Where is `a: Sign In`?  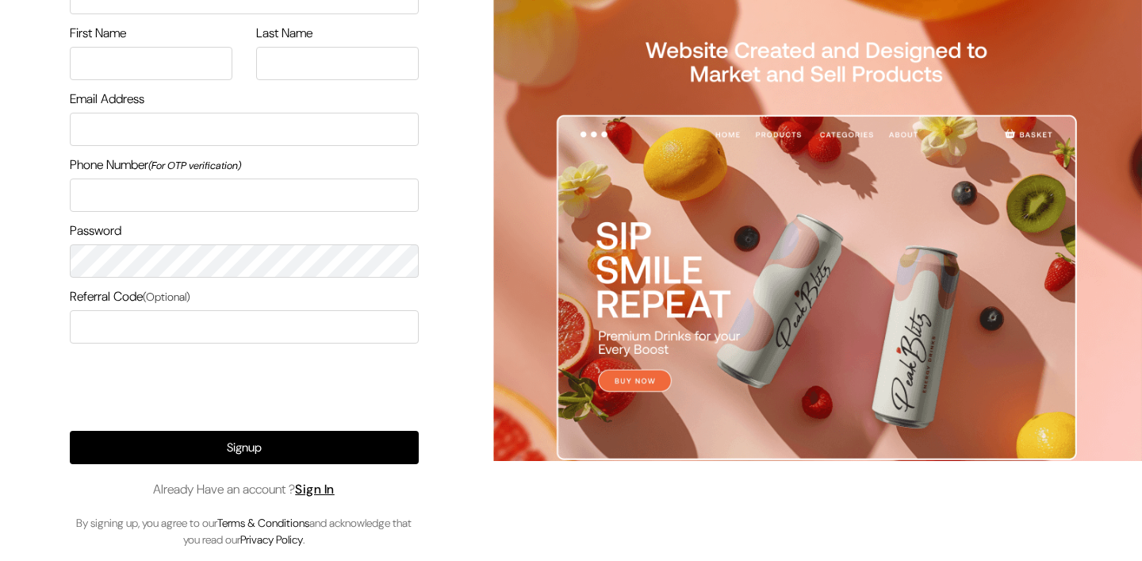
a: Sign In is located at coordinates (315, 488).